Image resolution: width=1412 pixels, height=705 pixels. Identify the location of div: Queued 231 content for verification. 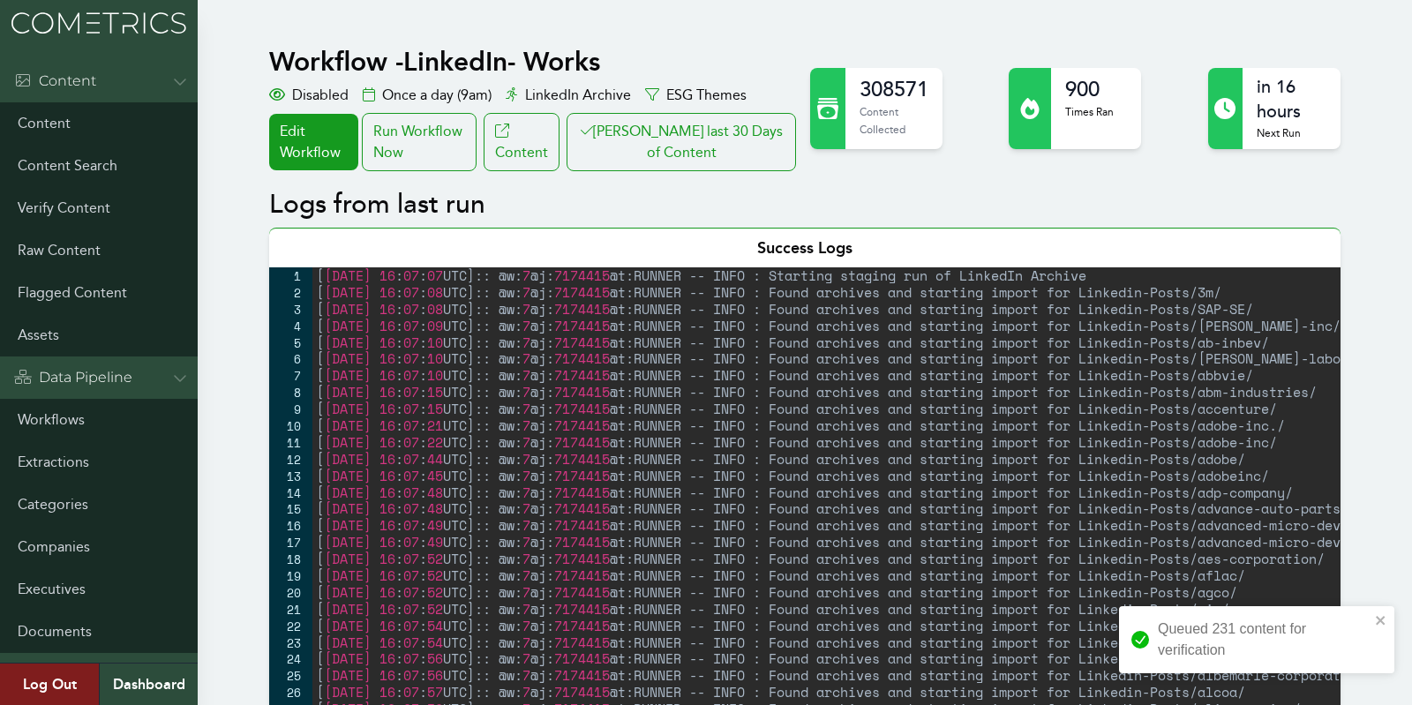
(1263, 640).